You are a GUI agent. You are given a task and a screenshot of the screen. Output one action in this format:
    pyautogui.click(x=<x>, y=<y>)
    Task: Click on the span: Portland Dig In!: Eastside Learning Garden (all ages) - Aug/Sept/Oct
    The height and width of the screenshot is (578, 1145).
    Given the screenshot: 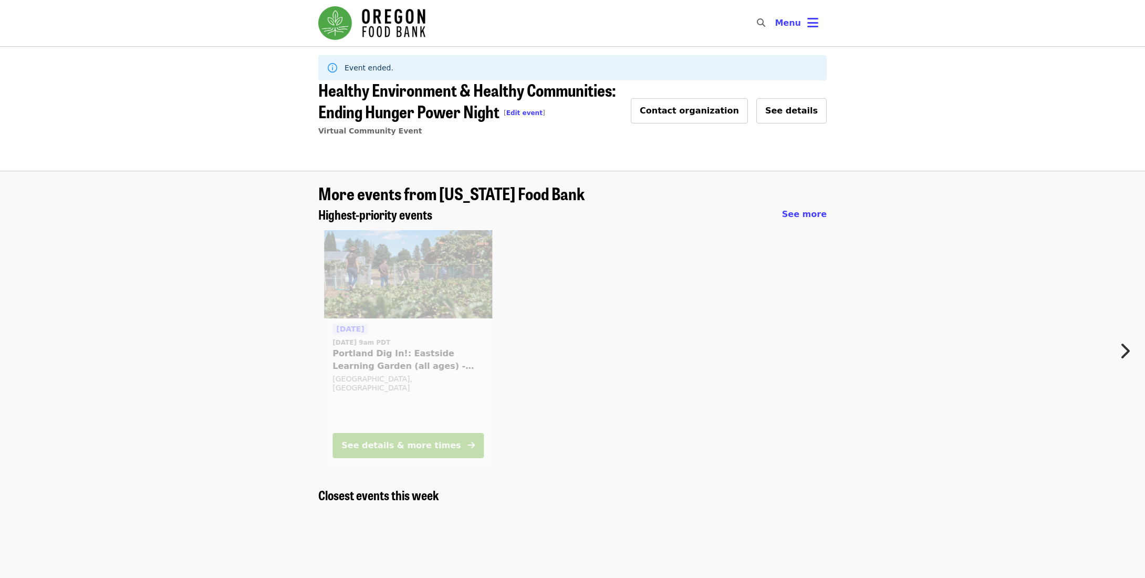 What is the action you would take?
    pyautogui.click(x=408, y=360)
    